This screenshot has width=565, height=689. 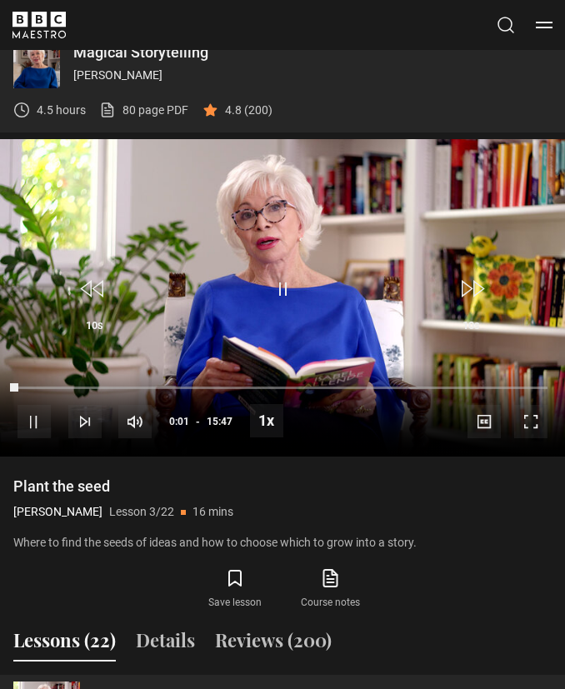 I want to click on p: Magical Storytelling, so click(x=312, y=52).